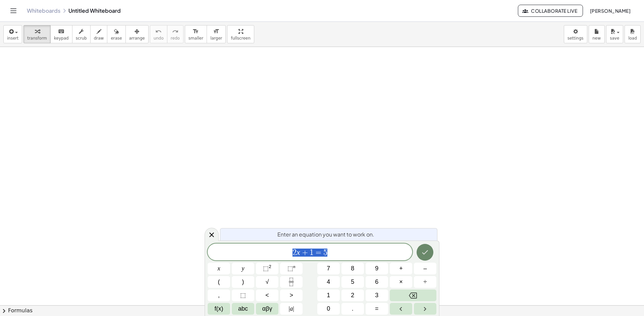 The image size is (644, 316). I want to click on button: Superscript, so click(291, 268).